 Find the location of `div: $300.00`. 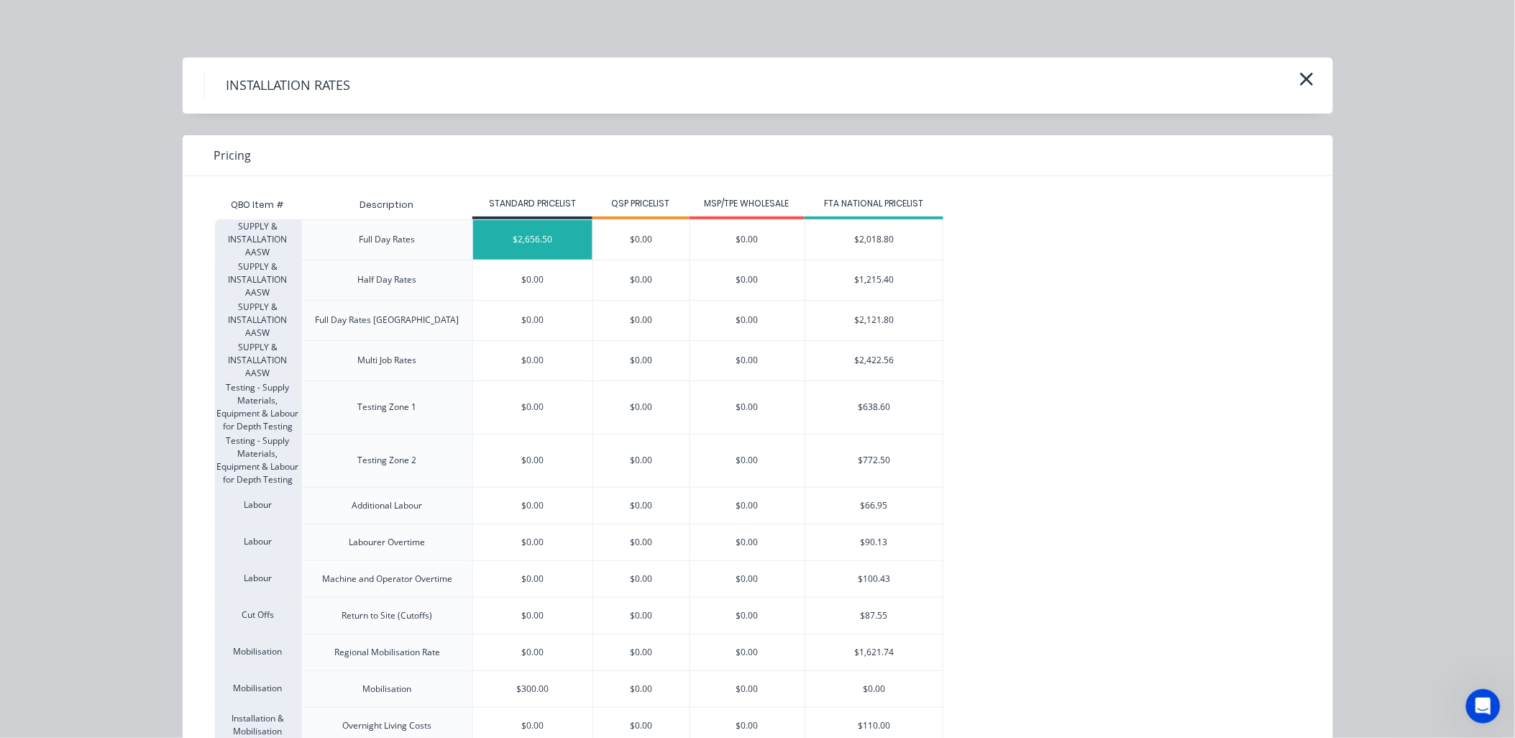

div: $300.00 is located at coordinates (533, 689).